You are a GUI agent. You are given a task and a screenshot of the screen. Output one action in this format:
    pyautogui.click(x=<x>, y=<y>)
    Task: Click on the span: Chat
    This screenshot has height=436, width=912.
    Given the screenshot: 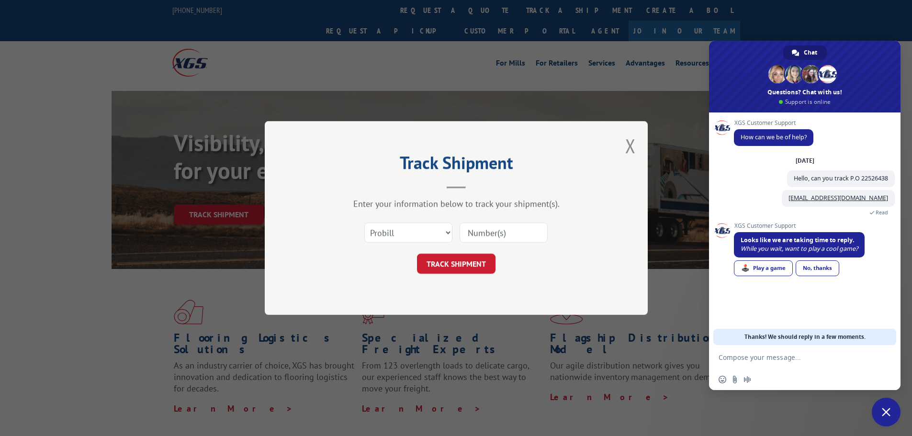 What is the action you would take?
    pyautogui.click(x=810, y=53)
    